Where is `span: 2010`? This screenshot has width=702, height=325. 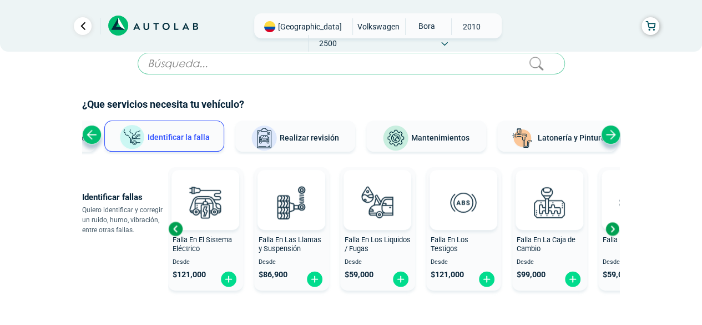 span: 2010 is located at coordinates (471, 27).